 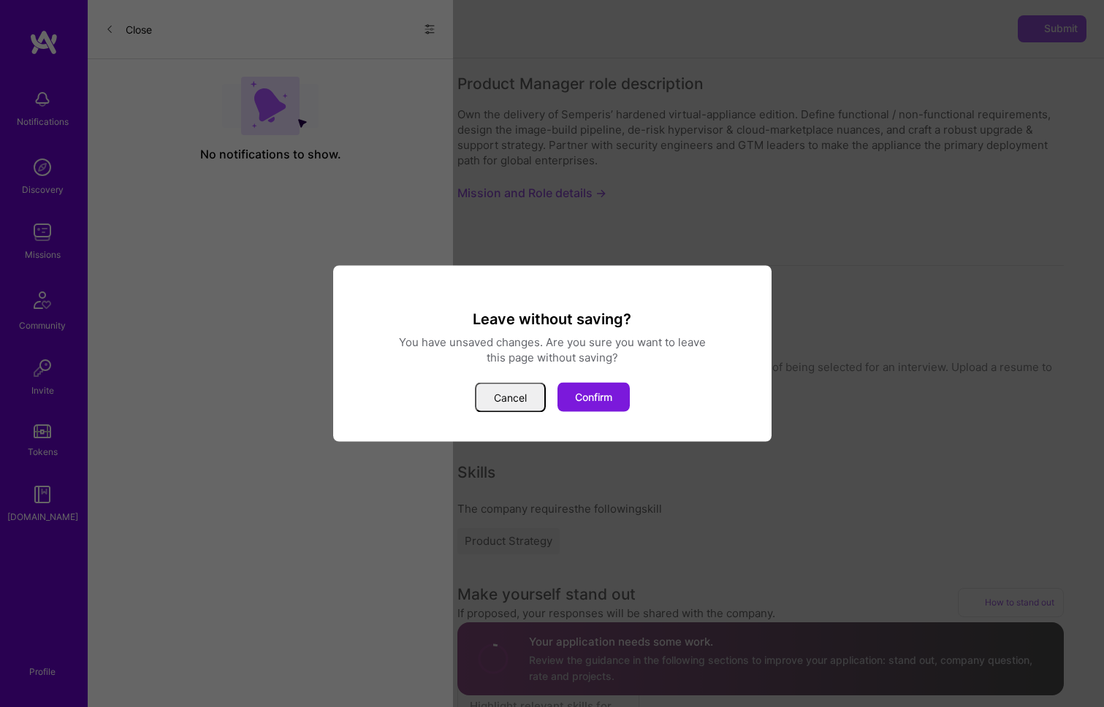 I want to click on div: this page without saving?, so click(x=552, y=357).